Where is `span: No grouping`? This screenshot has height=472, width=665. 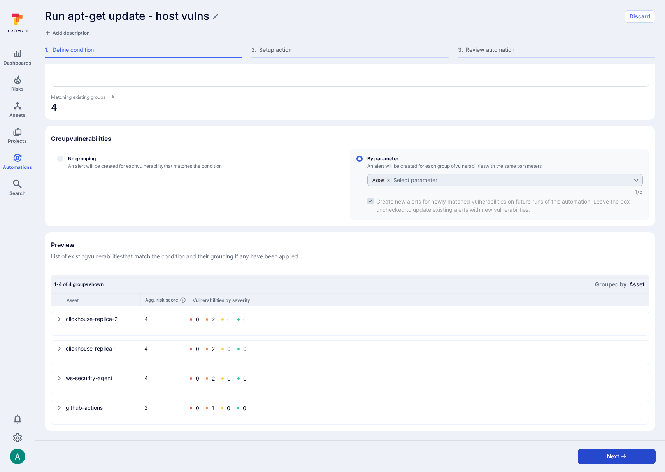
span: No grouping is located at coordinates (145, 158).